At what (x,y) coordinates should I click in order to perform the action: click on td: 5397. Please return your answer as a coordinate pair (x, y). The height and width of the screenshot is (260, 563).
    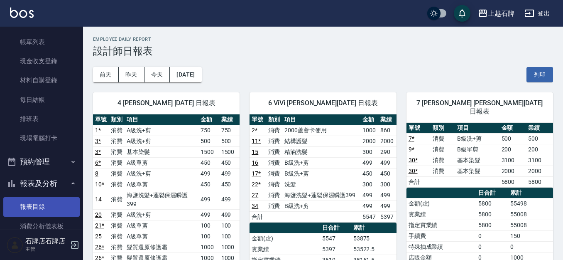
    Looking at the image, I should click on (387, 216).